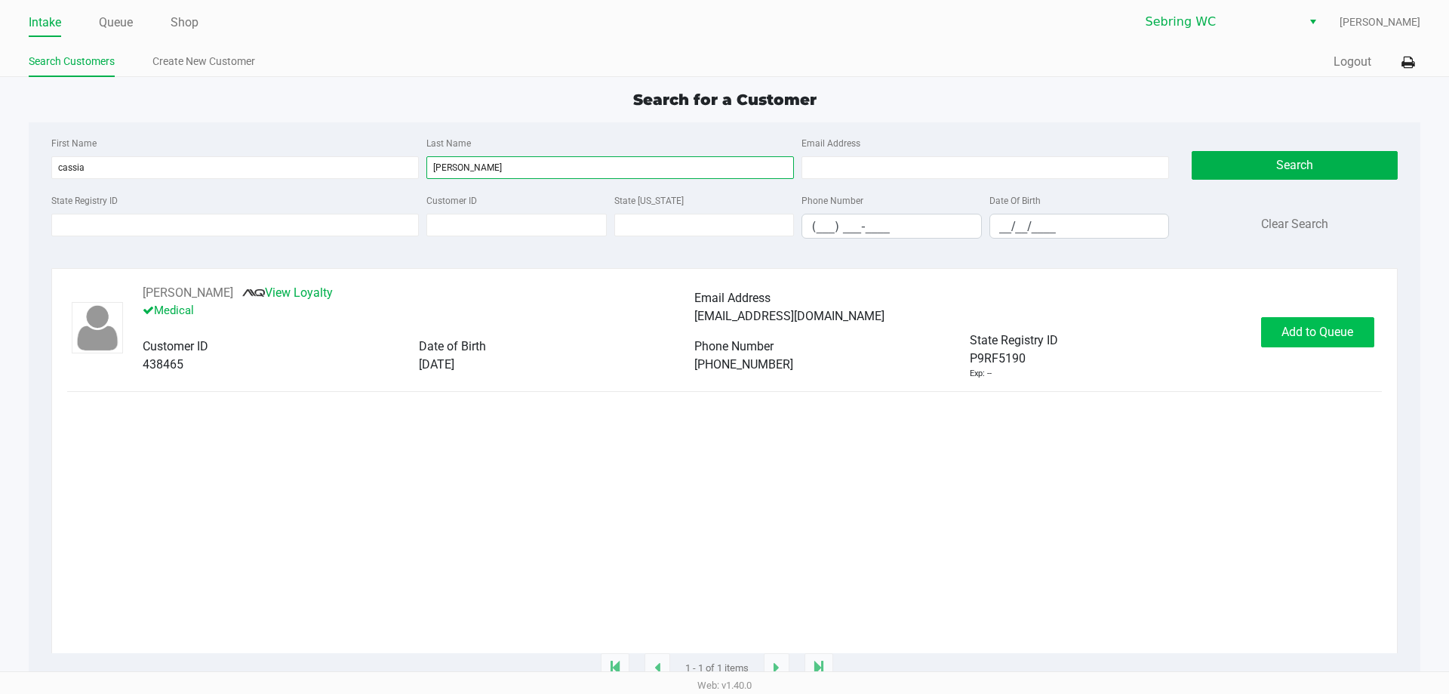 This screenshot has width=1449, height=694. I want to click on div: Exp: --, so click(980, 374).